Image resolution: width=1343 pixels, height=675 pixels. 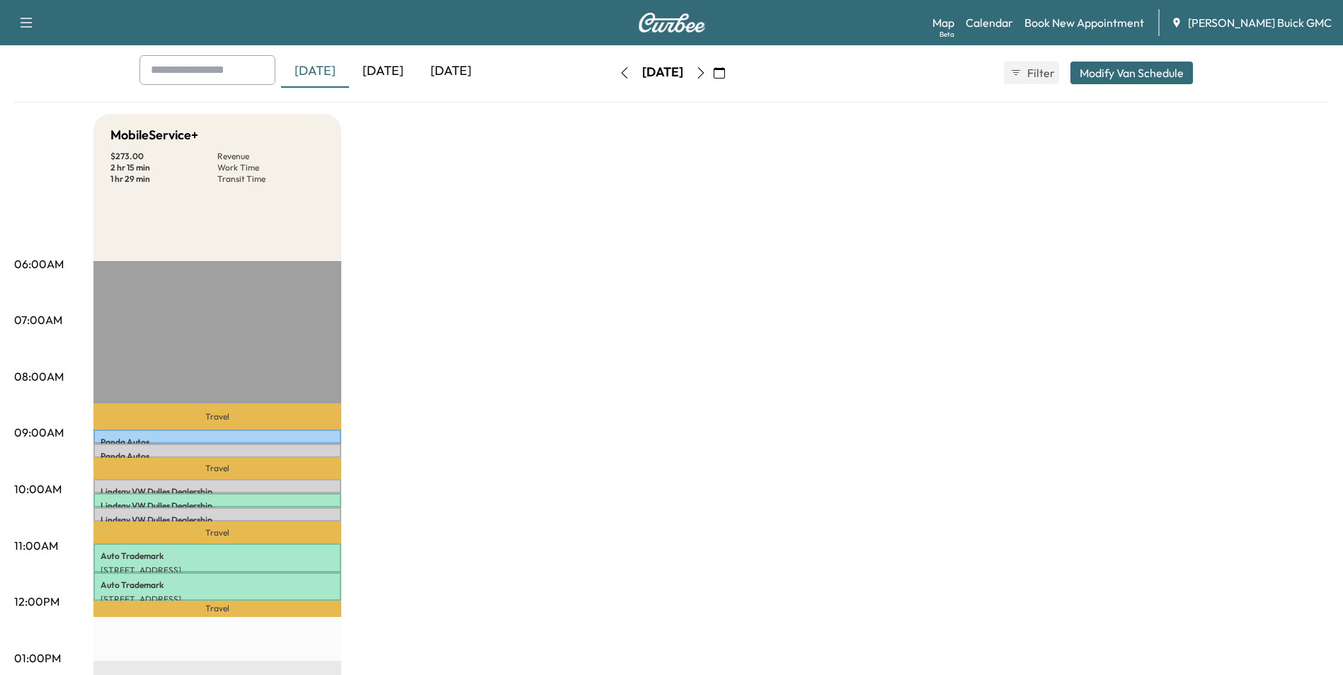 I want to click on a: MapBeta, so click(x=943, y=23).